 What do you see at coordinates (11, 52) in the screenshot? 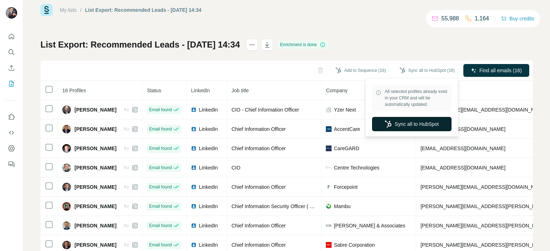
I see `button: Search` at bounding box center [11, 52].